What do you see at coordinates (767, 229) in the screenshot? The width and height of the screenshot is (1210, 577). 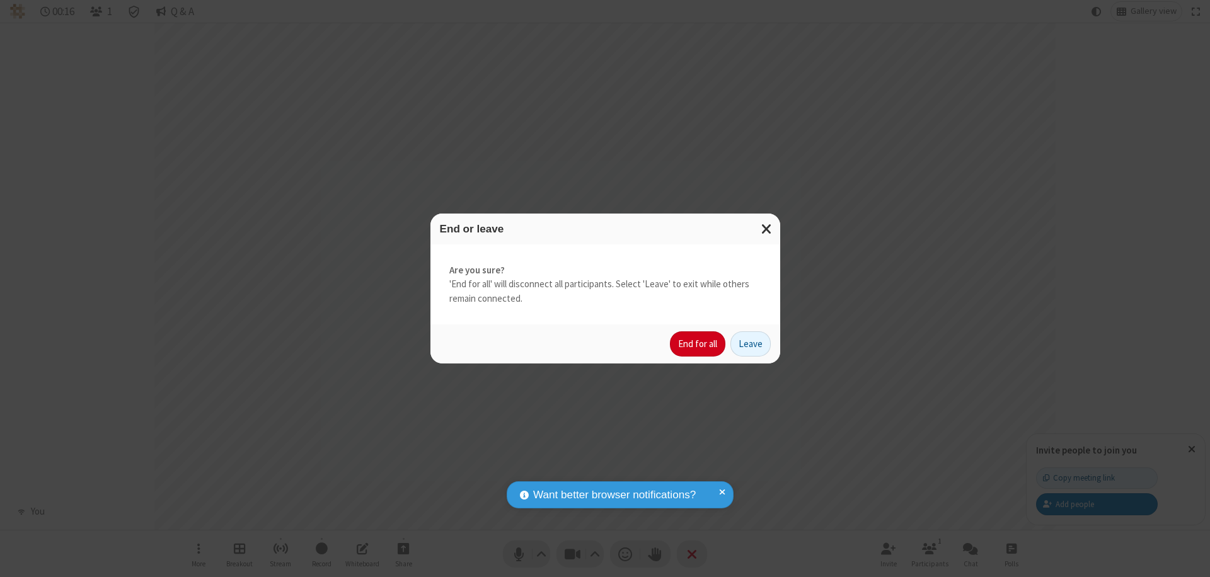 I see `button: Close modal` at bounding box center [767, 229].